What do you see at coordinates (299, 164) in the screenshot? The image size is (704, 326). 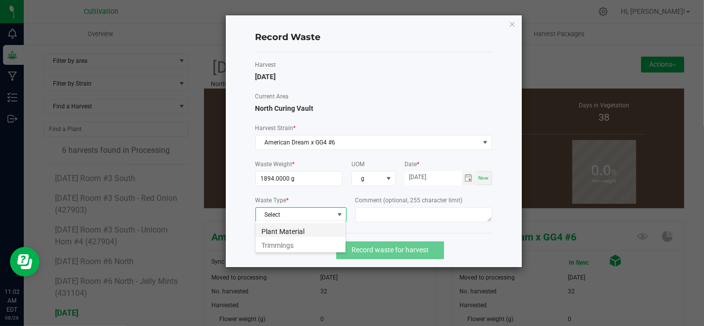 I see `label: Waste Weight` at bounding box center [299, 164].